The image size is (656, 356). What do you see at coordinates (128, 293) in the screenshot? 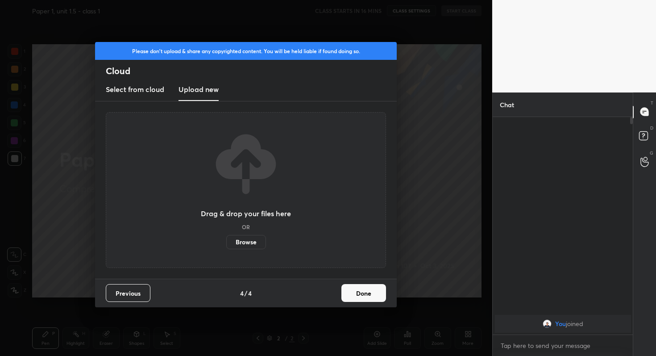
I see `button: Previous` at bounding box center [128, 293].